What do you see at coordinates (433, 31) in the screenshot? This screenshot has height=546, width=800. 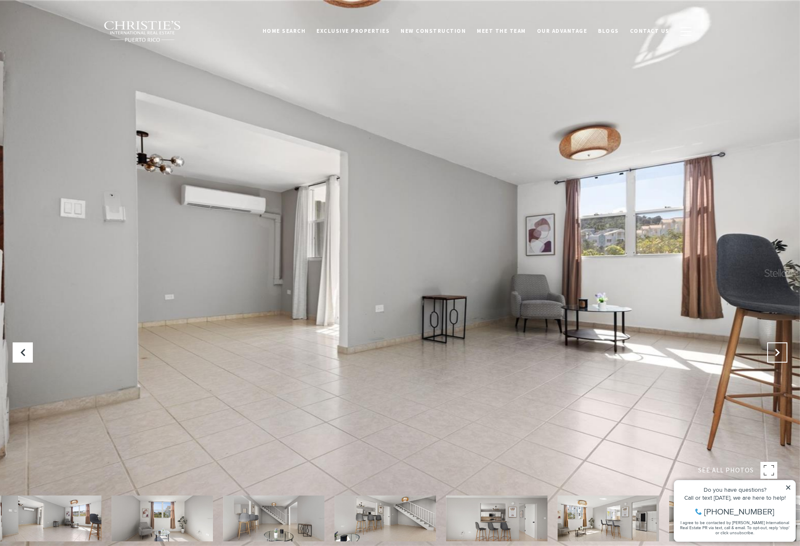 I see `a: New Construction` at bounding box center [433, 31].